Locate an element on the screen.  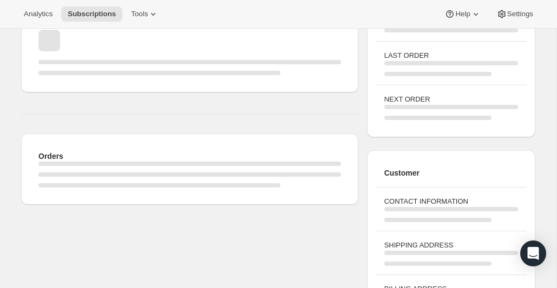
h3: LAST ORDER is located at coordinates (451, 56).